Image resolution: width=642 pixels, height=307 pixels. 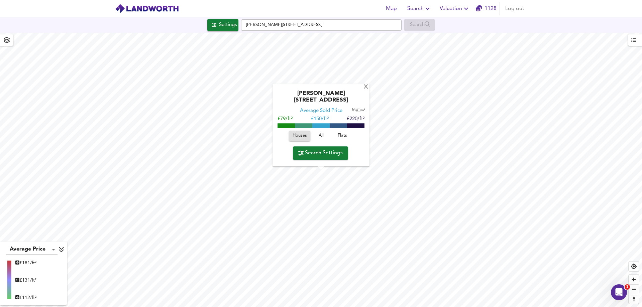 What do you see at coordinates (634, 289) in the screenshot?
I see `button: Zoom out` at bounding box center [634, 289].